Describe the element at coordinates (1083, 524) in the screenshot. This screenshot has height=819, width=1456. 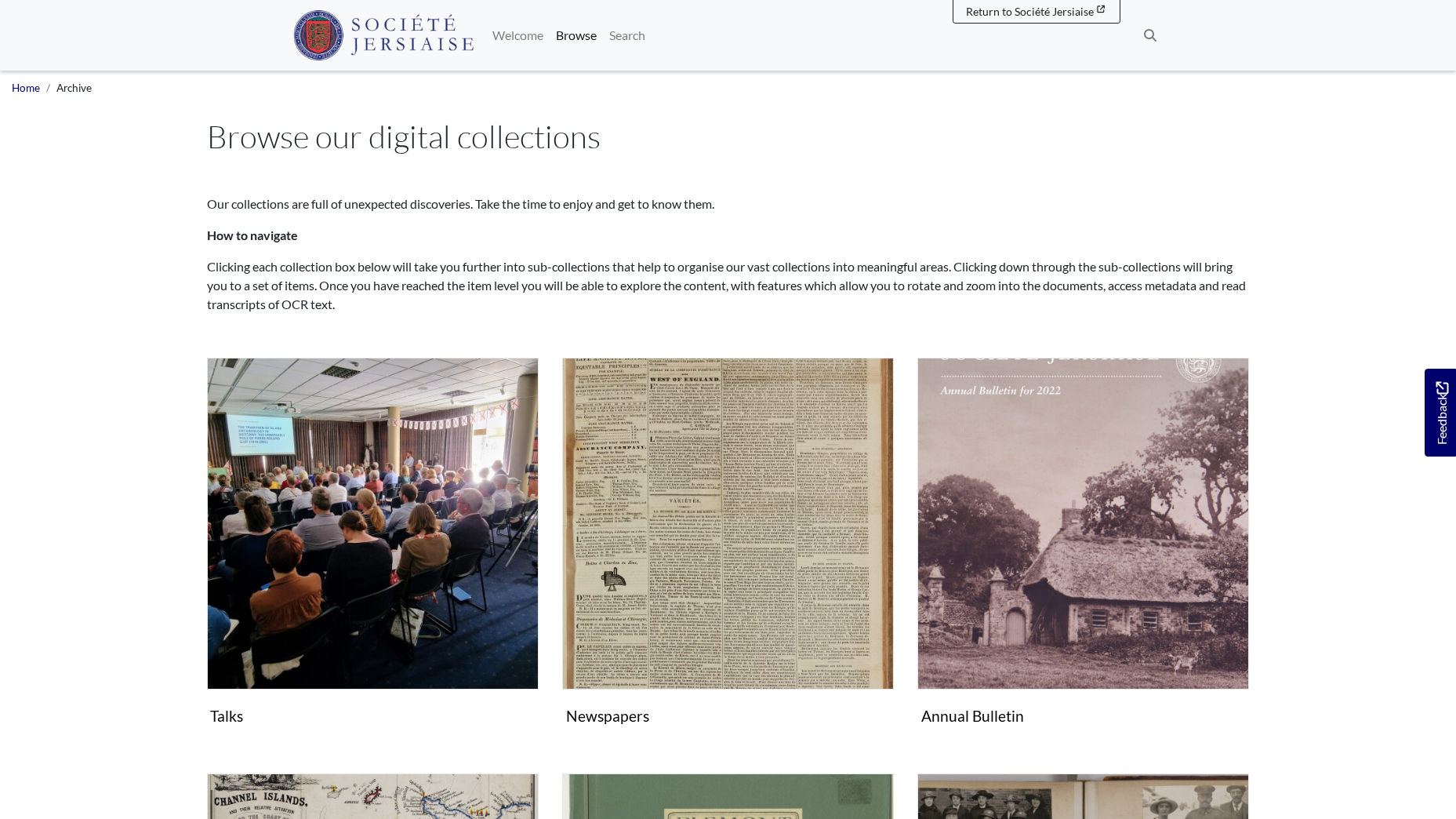
I see `img: Annual Bulletin` at that location.